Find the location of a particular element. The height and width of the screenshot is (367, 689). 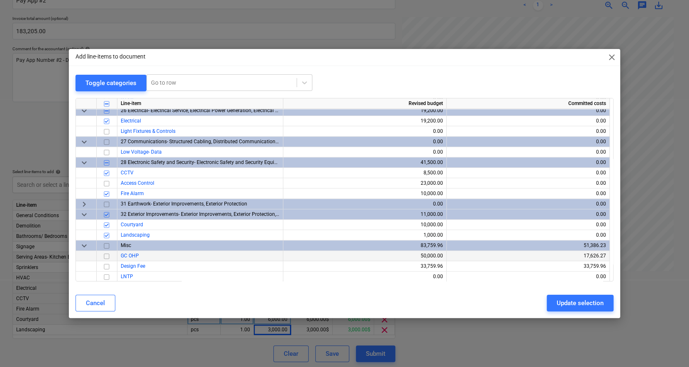

span: Courtyard is located at coordinates (132, 225).